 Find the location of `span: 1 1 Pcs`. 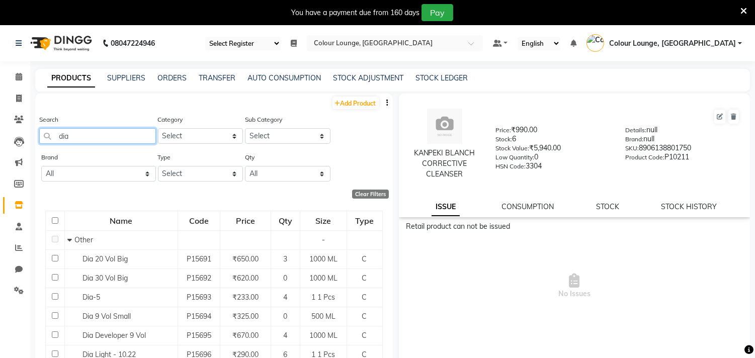

span: 1 1 Pcs is located at coordinates (323, 297).